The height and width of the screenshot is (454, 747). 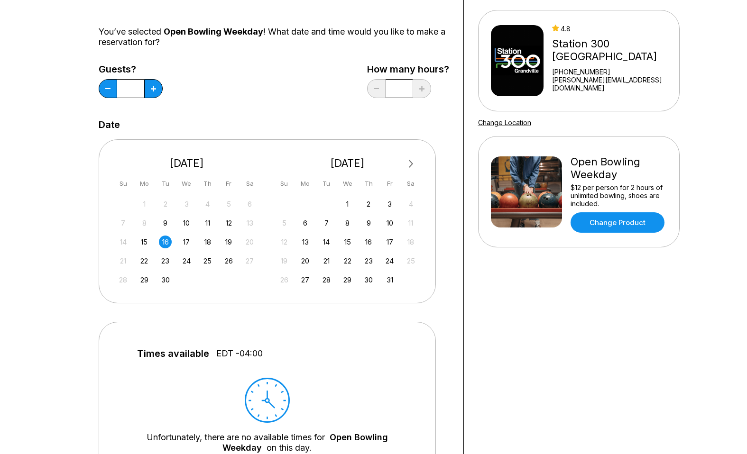 What do you see at coordinates (165, 280) in the screenshot?
I see `div: Choose Tuesday, September 30th, 2025` at bounding box center [165, 280].